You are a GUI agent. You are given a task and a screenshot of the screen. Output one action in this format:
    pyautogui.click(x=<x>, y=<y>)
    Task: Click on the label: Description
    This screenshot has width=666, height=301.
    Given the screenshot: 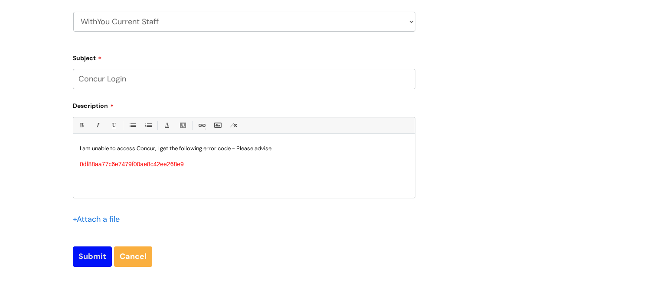 What is the action you would take?
    pyautogui.click(x=244, y=105)
    